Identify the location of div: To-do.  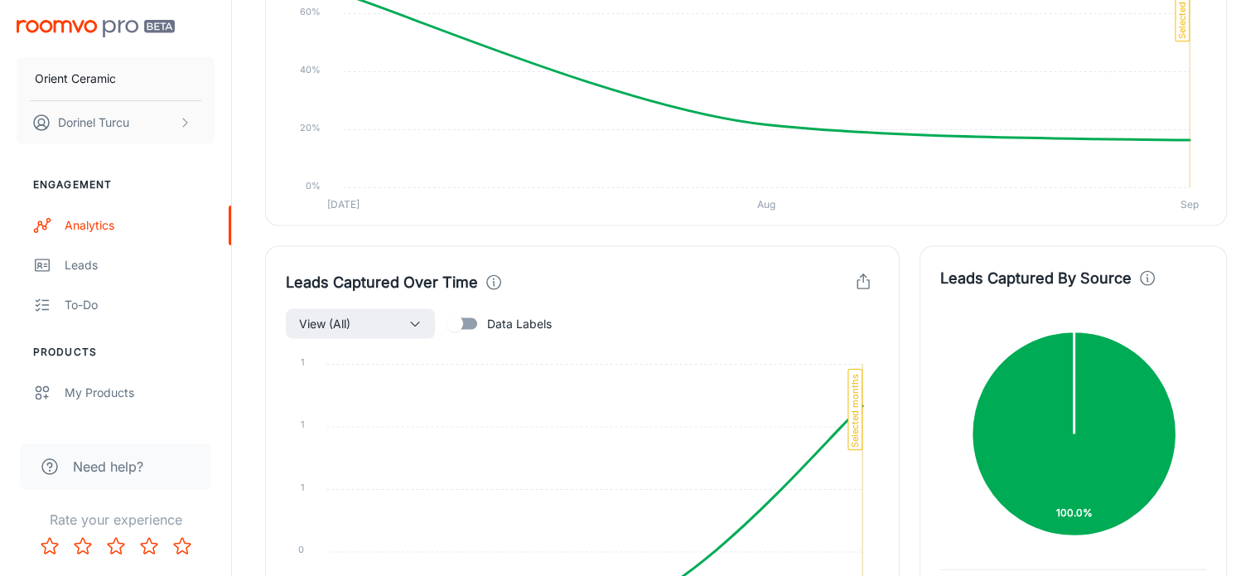
(139, 305).